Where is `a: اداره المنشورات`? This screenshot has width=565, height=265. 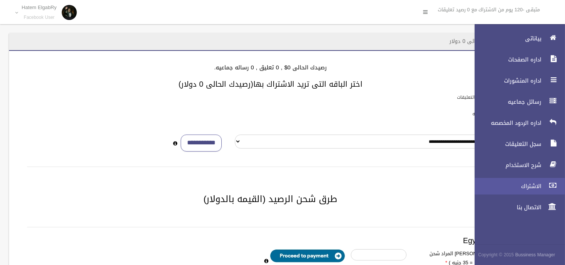 a: اداره المنشورات is located at coordinates (517, 81).